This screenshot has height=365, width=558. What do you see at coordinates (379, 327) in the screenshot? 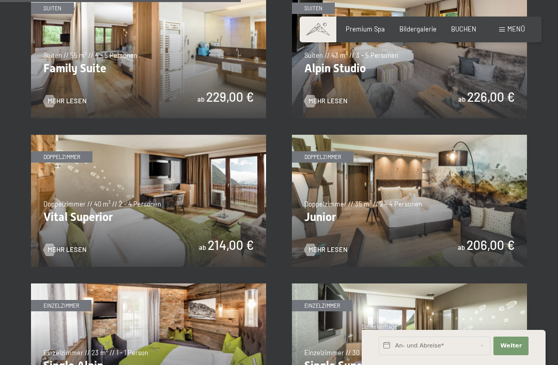
I see `span: Schnellanfrage` at bounding box center [379, 327].